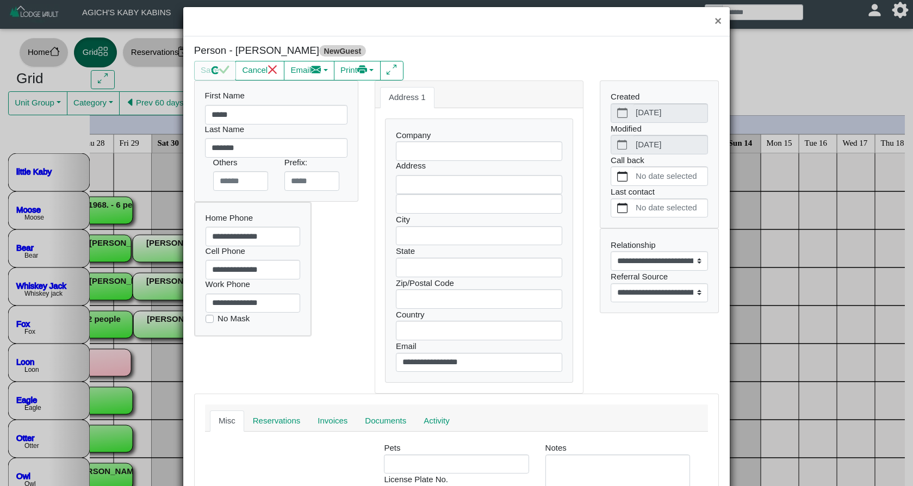 The image size is (913, 486). What do you see at coordinates (718, 21) in the screenshot?
I see `button: Close` at bounding box center [718, 21].